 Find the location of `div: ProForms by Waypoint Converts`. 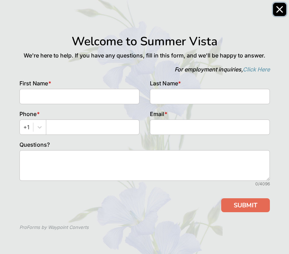

div: ProForms by Waypoint Converts is located at coordinates (54, 227).